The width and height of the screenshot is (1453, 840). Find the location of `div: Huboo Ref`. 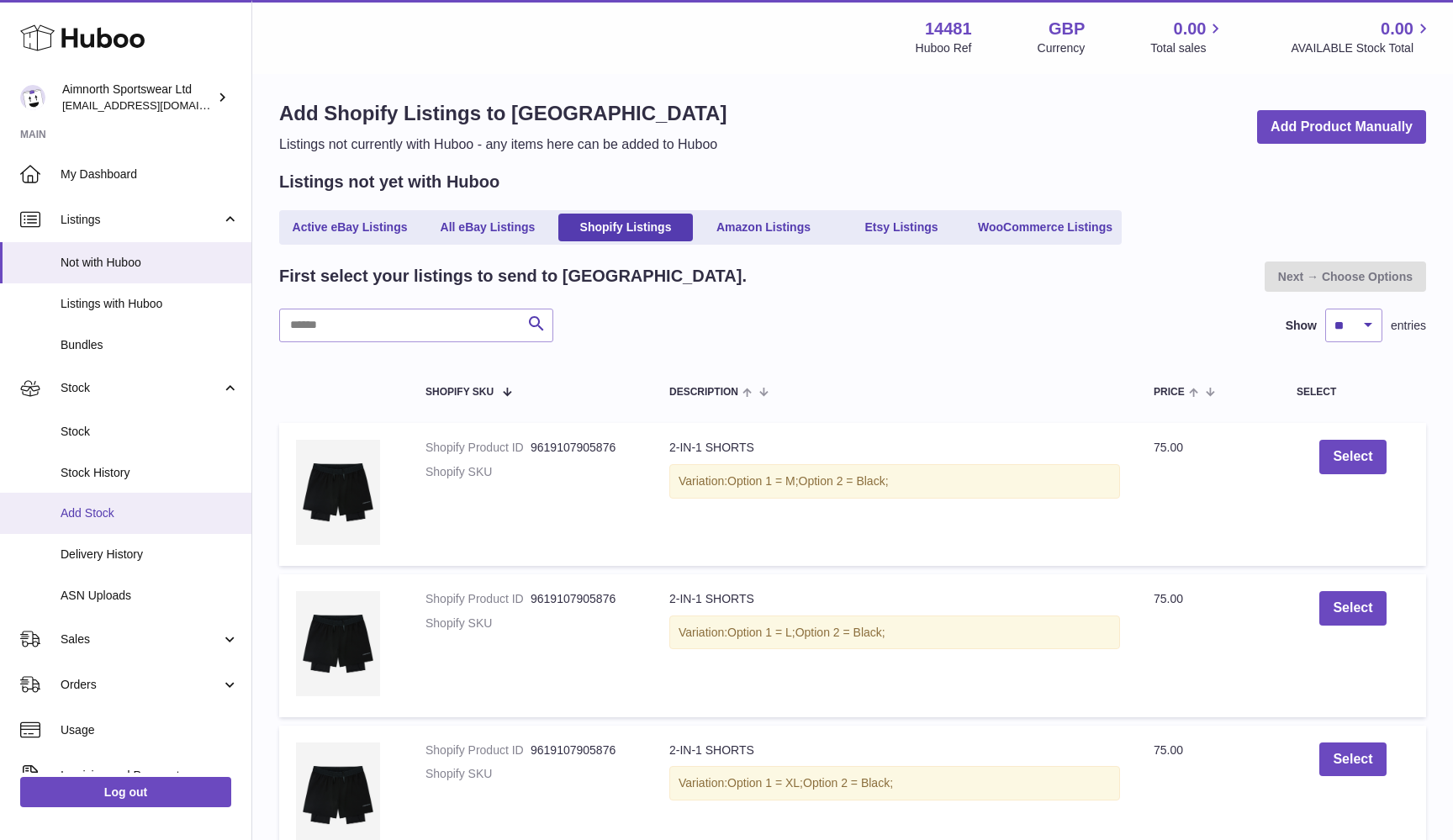

div: Huboo Ref is located at coordinates (943, 48).